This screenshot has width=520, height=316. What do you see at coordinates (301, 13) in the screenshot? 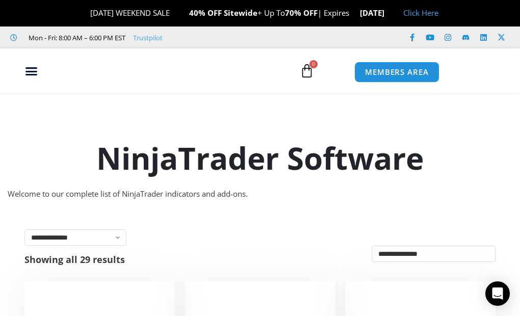
I see `strong: 70% OFF` at bounding box center [301, 13].